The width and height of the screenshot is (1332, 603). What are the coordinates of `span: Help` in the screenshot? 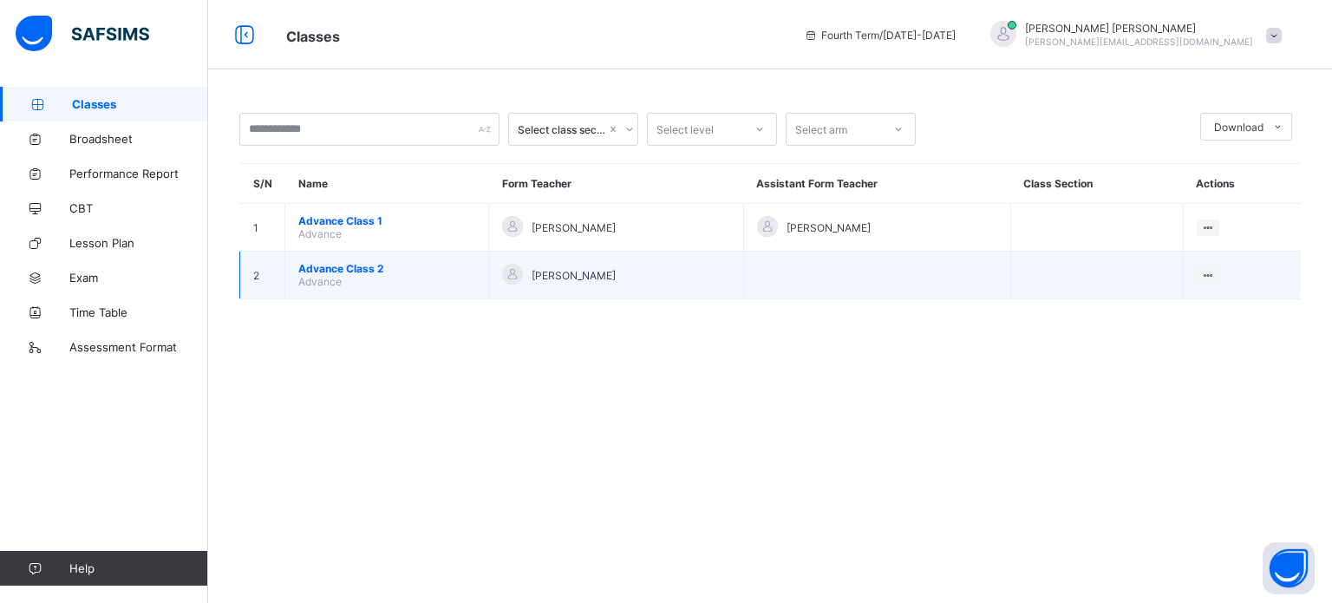 It's located at (138, 568).